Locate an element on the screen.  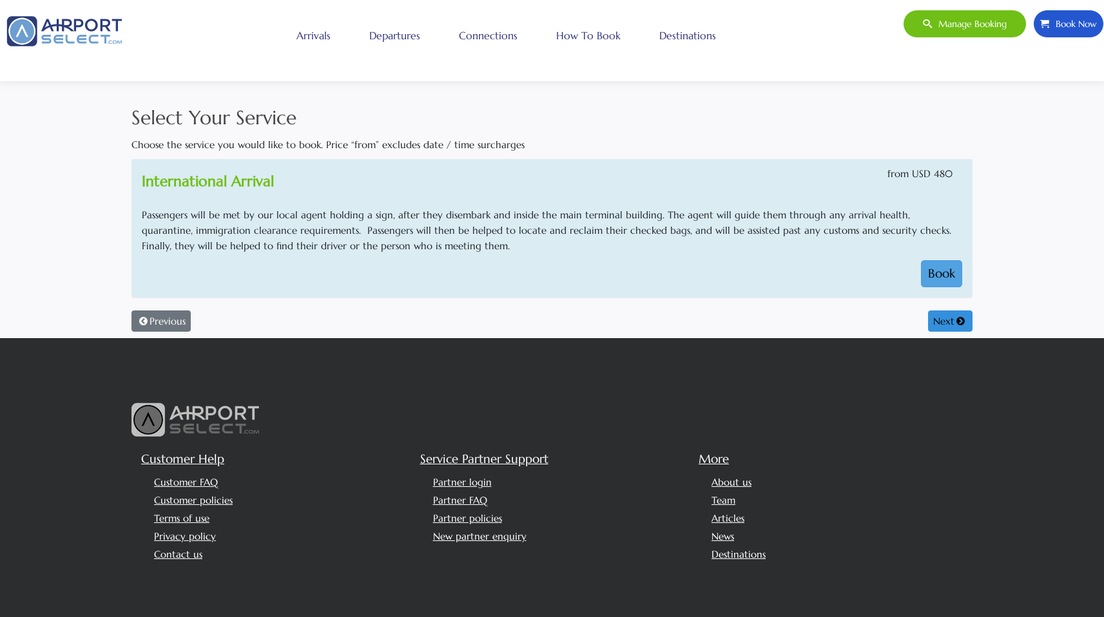
a: Terms of use is located at coordinates (182, 518).